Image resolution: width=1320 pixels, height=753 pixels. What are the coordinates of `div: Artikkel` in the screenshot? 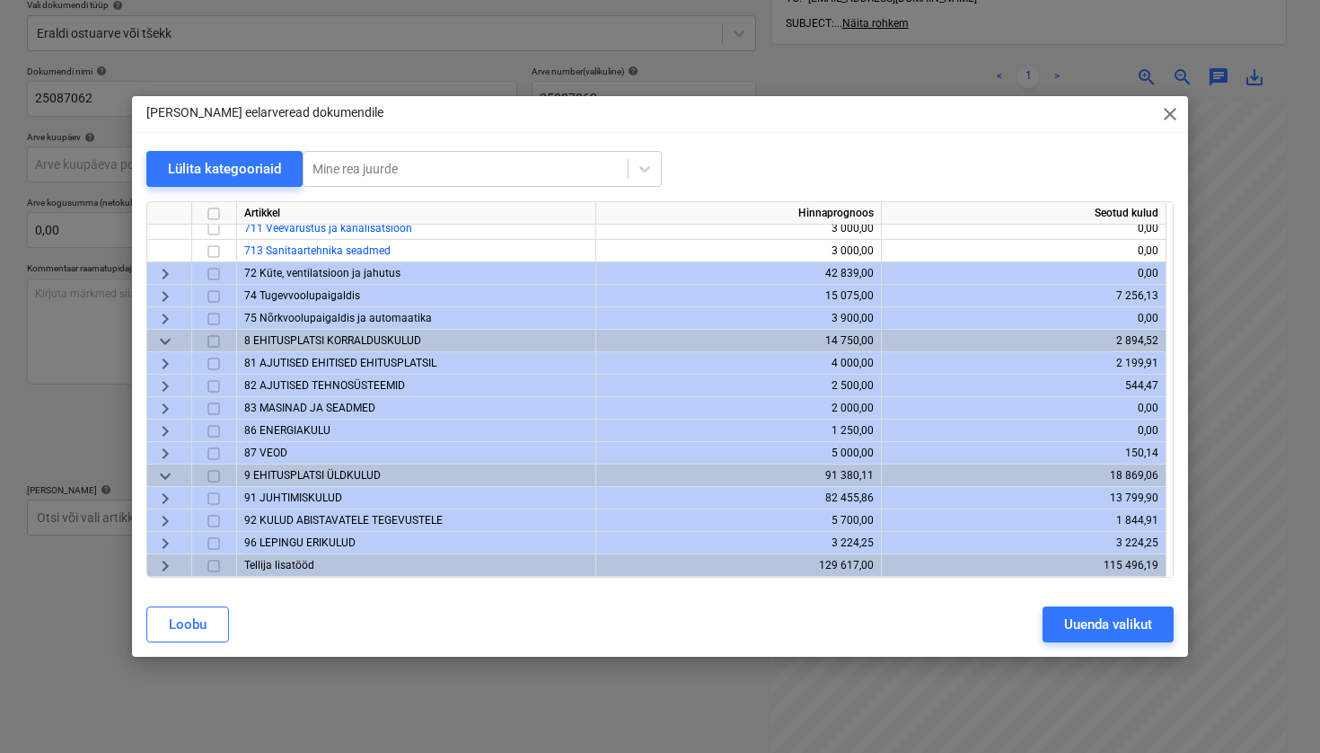 It's located at (417, 213).